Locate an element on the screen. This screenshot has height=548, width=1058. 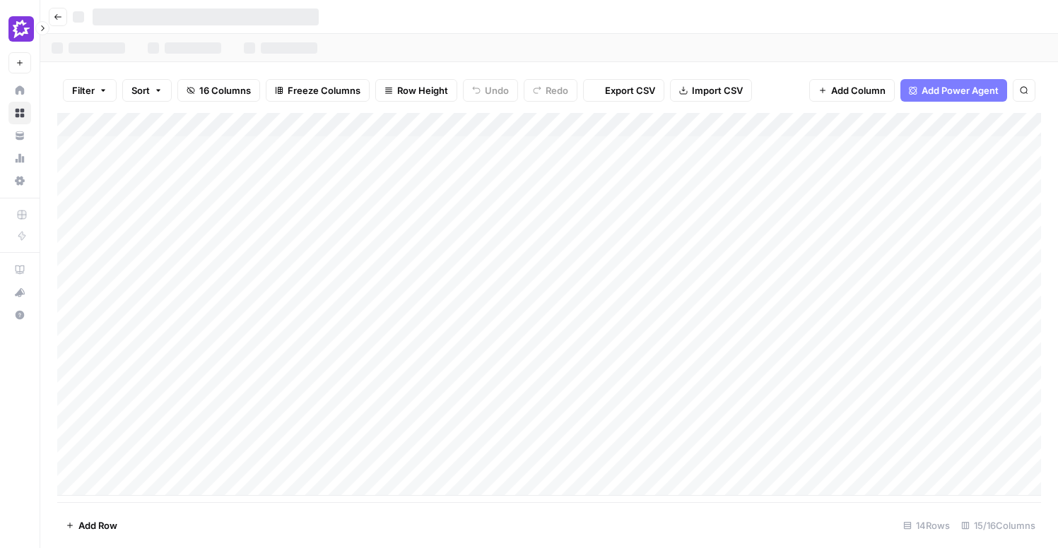
button: Export CSV is located at coordinates (623, 90).